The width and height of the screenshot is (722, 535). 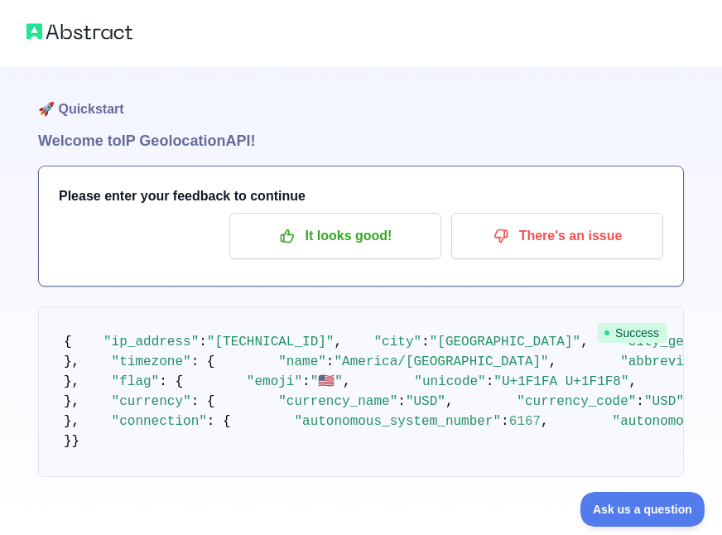 What do you see at coordinates (560, 382) in the screenshot?
I see `span: "U+1F1FA U+1F1F8"` at bounding box center [560, 382].